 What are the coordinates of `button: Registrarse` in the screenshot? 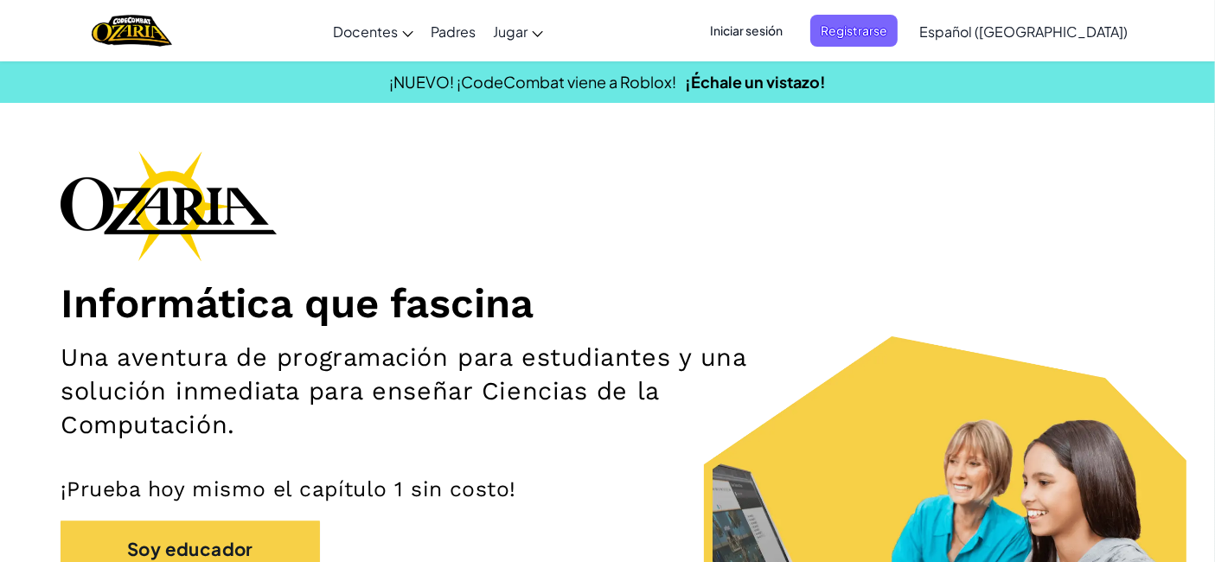 It's located at (853, 30).